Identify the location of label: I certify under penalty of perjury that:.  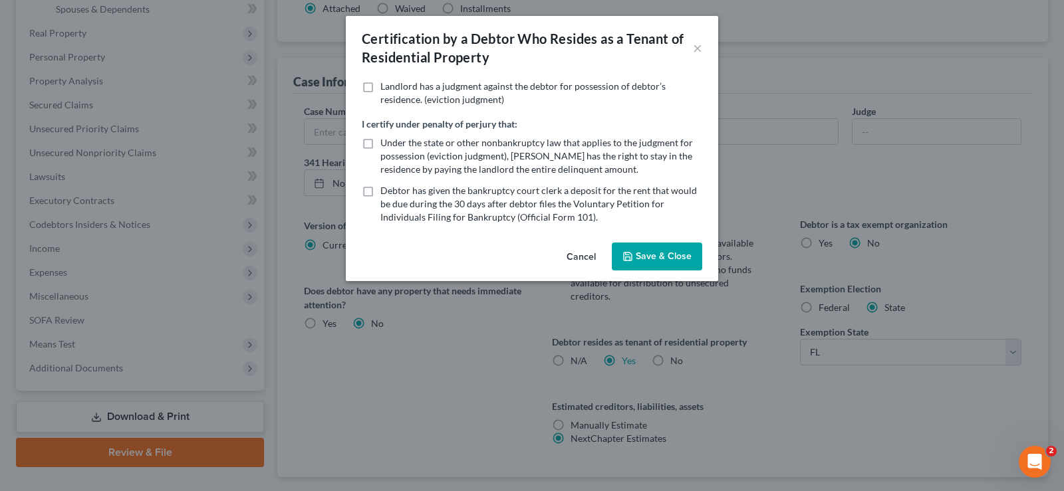
(440, 124).